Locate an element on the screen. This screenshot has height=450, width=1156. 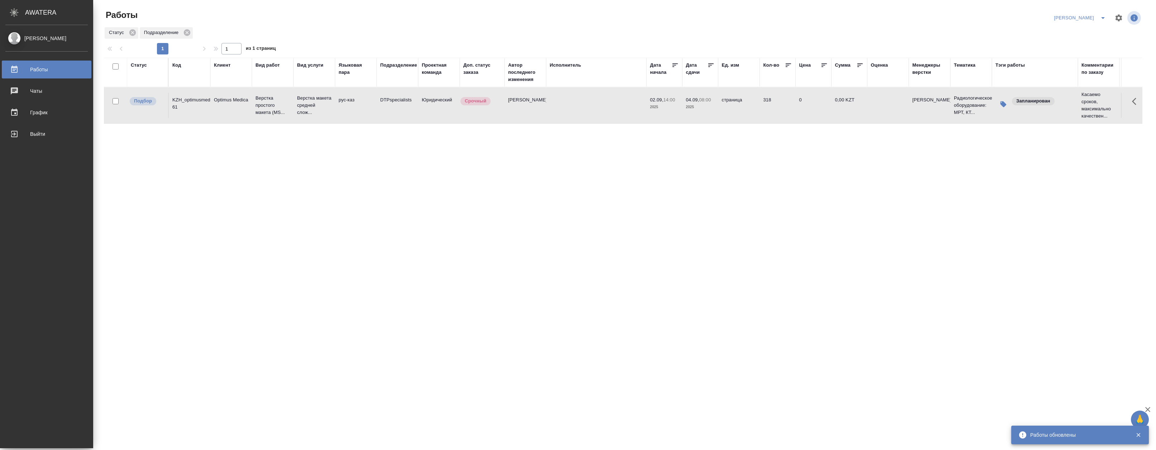
div: Кол-во is located at coordinates (771, 65).